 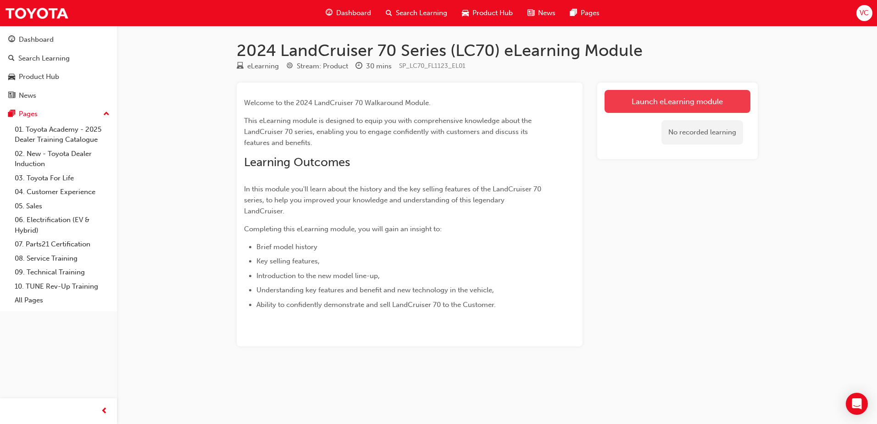 I want to click on a: Trak, so click(x=37, y=13).